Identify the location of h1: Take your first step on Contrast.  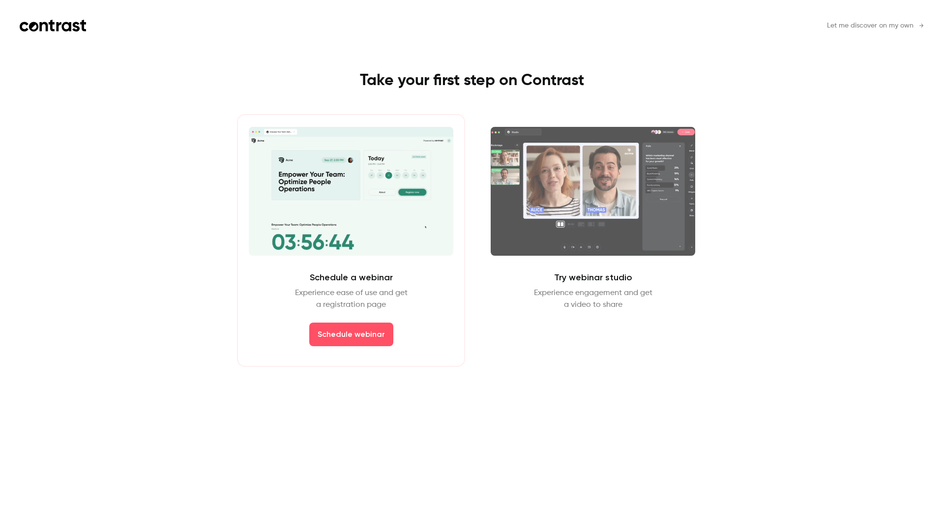
(472, 81).